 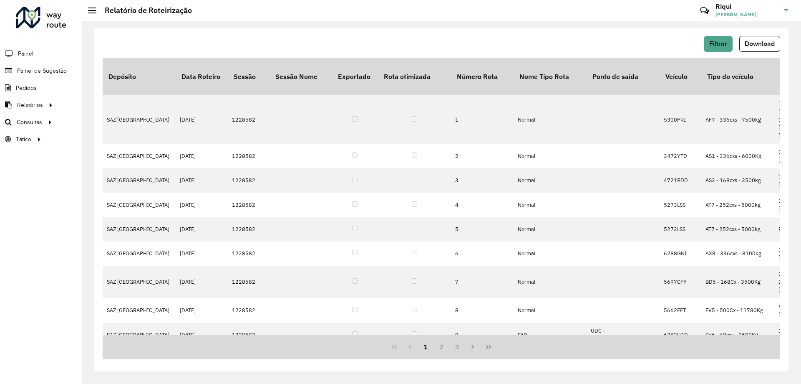 What do you see at coordinates (202, 76) in the screenshot?
I see `th: Data Roteiro` at bounding box center [202, 76].